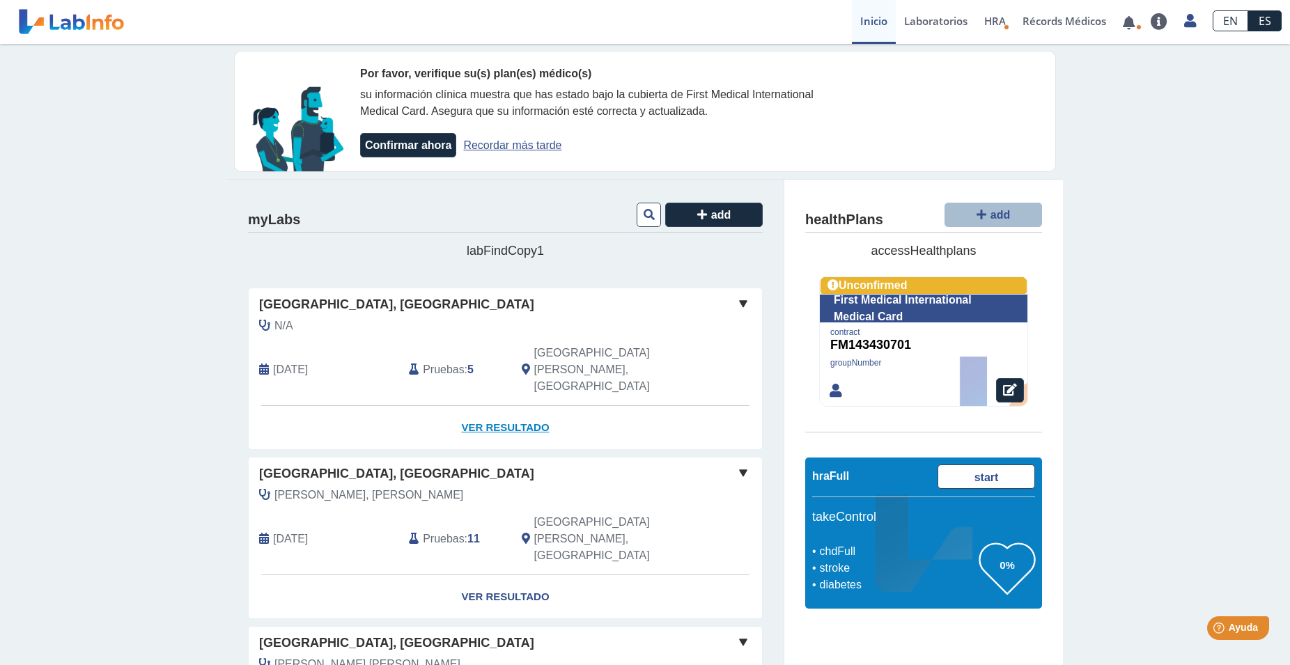  I want to click on li: chdFull, so click(897, 552).